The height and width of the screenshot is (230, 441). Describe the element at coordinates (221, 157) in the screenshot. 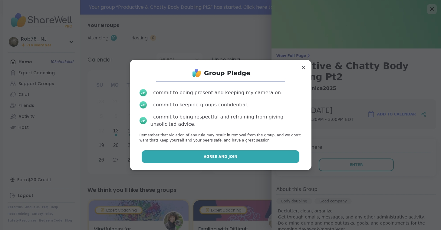

I see `button: Agree and Join` at that location.